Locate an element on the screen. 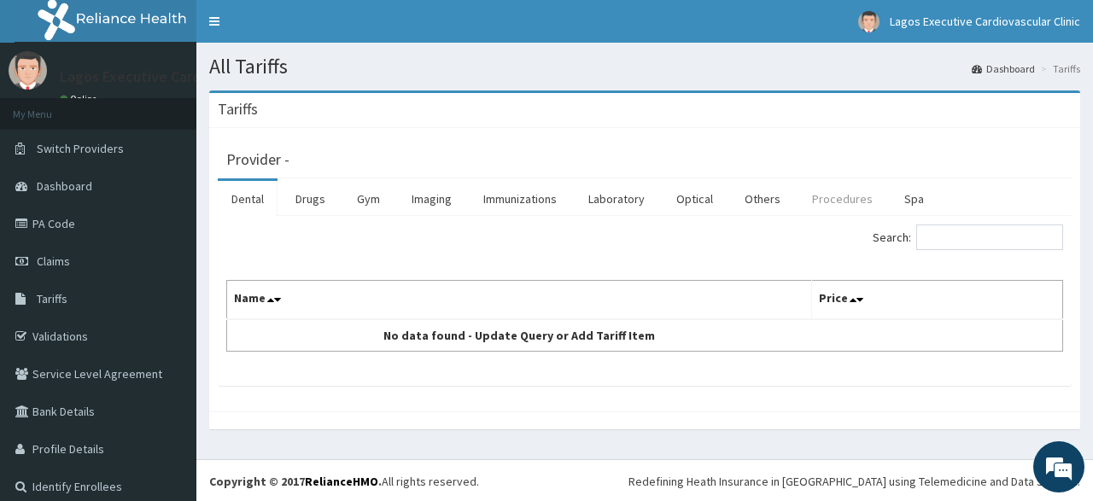  span: Claims is located at coordinates (53, 261).